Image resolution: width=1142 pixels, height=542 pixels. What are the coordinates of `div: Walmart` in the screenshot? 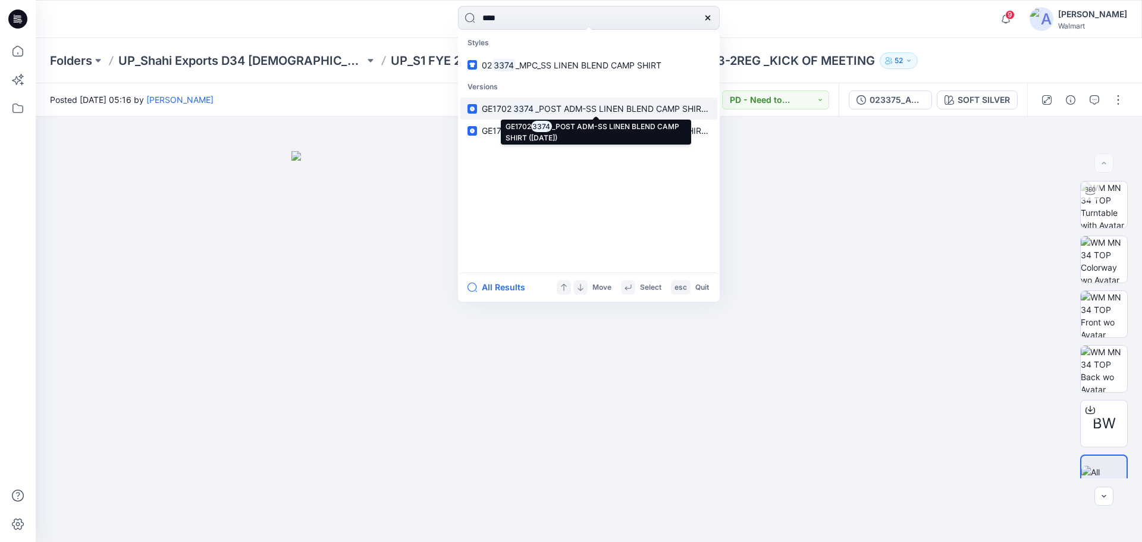 It's located at (1093, 26).